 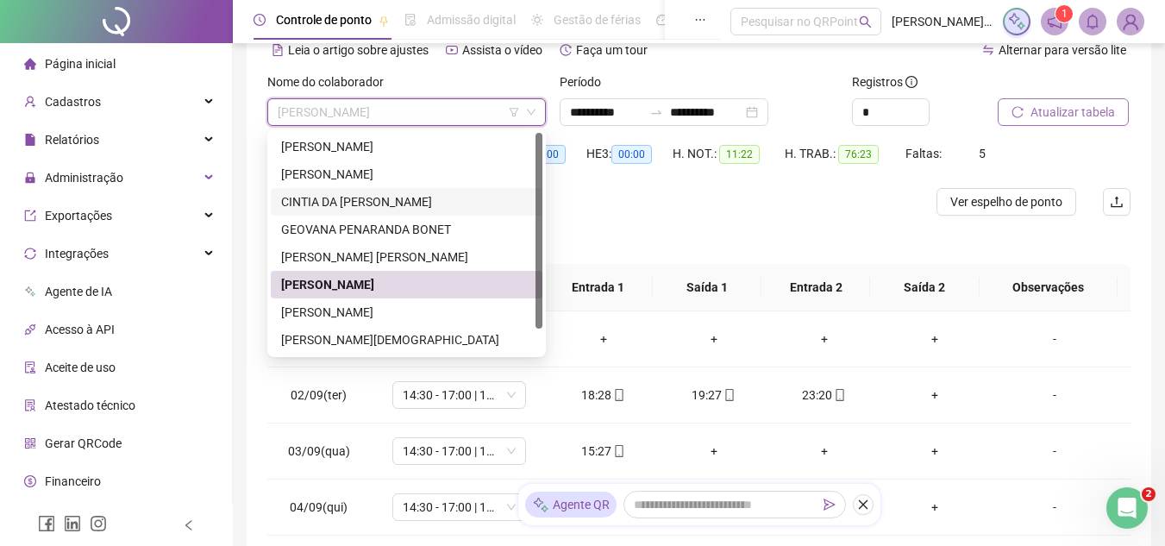 I want to click on span: file-text, so click(x=278, y=50).